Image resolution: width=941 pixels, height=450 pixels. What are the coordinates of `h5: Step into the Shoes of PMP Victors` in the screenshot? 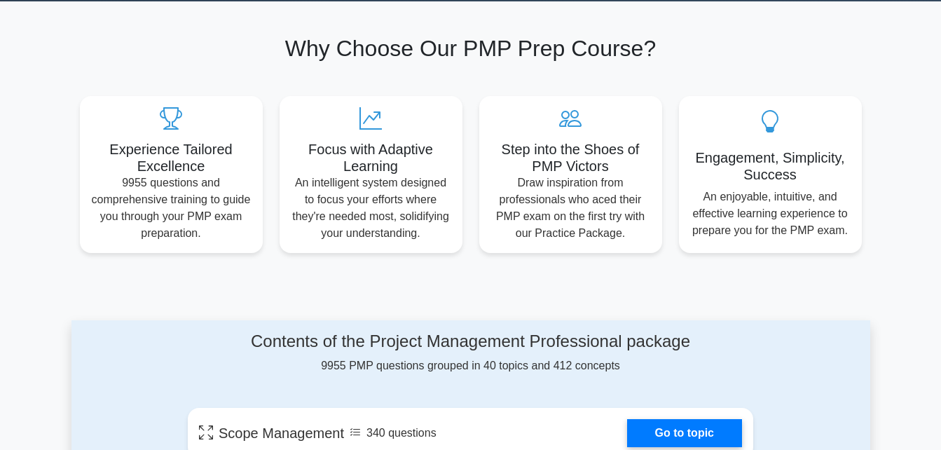 It's located at (570, 158).